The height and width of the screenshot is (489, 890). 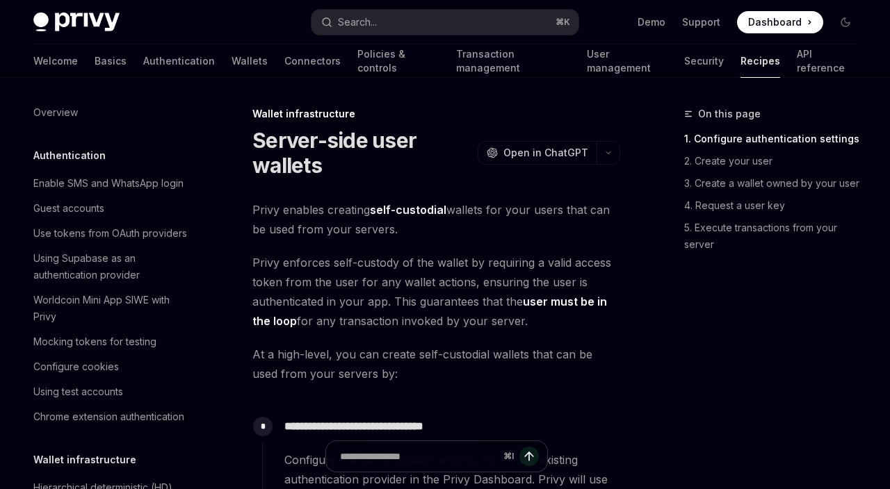 I want to click on button: Toggle dark mode, so click(x=845, y=22).